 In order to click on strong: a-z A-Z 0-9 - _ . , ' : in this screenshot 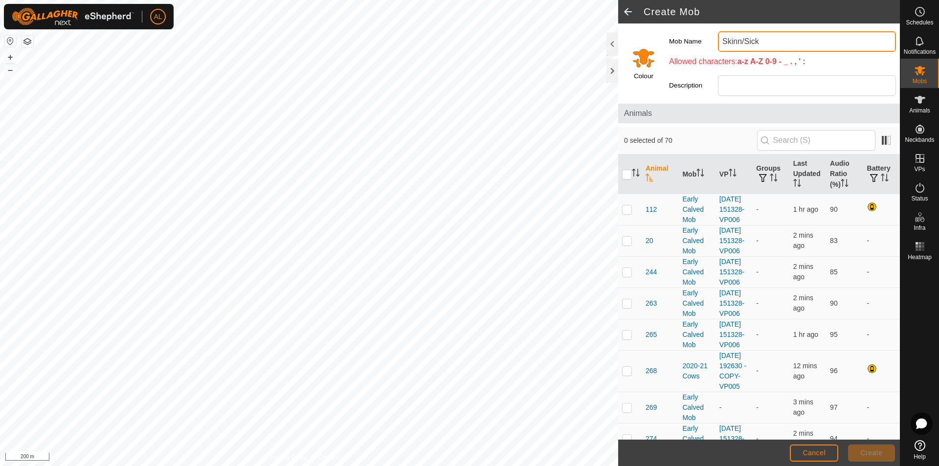, I will do `click(771, 61)`.